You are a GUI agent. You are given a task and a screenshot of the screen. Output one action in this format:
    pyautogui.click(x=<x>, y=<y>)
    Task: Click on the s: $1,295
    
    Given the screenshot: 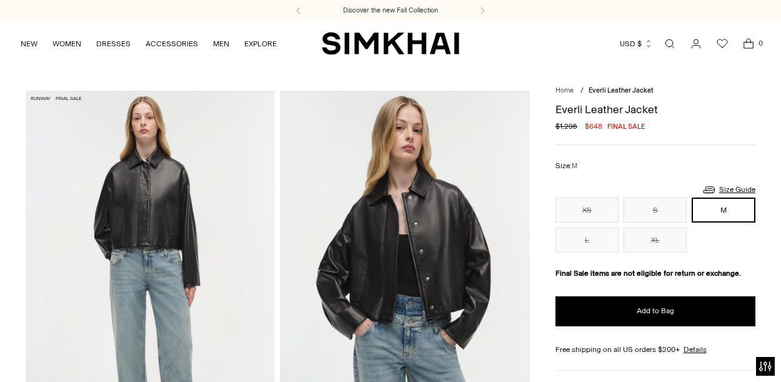 What is the action you would take?
    pyautogui.click(x=566, y=126)
    